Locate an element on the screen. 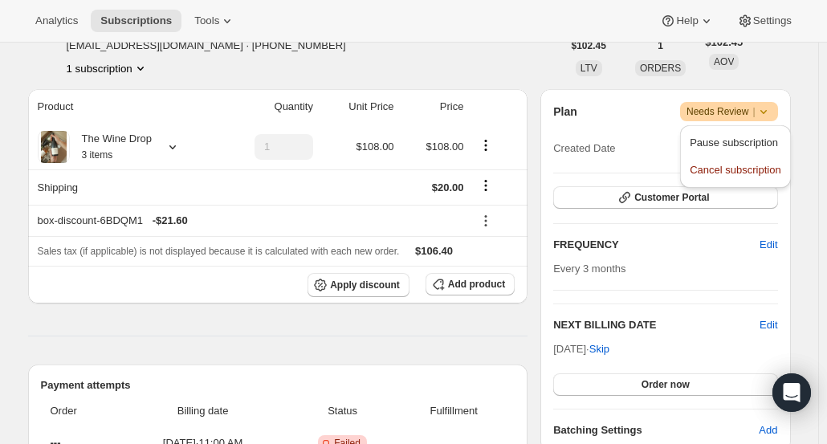  span: $106.40 is located at coordinates (434, 251).